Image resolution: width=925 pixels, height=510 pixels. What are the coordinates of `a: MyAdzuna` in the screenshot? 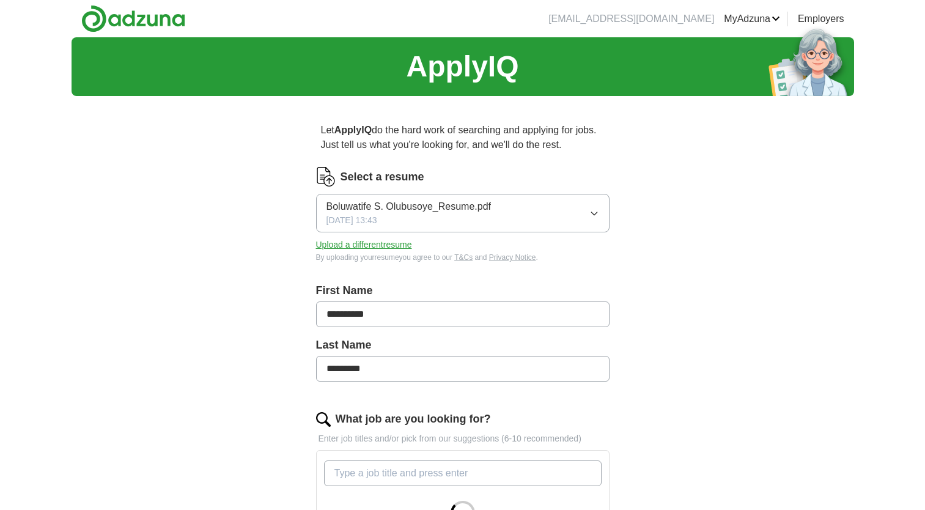 It's located at (752, 19).